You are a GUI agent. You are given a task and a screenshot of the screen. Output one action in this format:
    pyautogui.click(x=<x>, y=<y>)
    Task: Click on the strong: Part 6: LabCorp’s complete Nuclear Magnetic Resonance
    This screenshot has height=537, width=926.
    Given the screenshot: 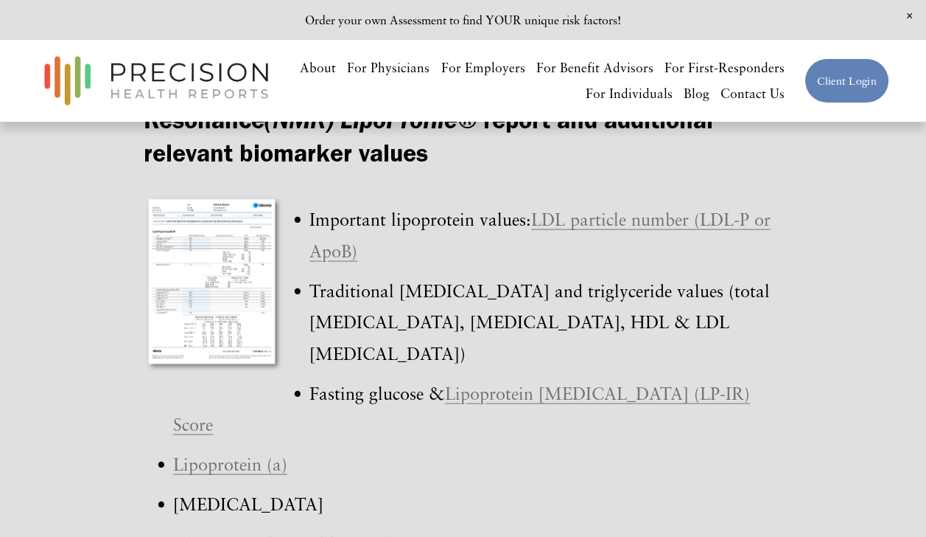 What is the action you would take?
    pyautogui.click(x=398, y=102)
    